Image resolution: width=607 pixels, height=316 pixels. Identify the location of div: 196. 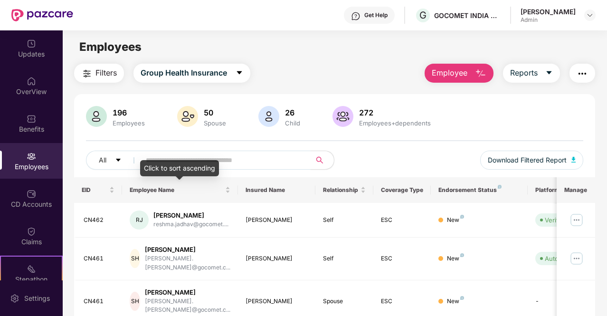
(129, 113).